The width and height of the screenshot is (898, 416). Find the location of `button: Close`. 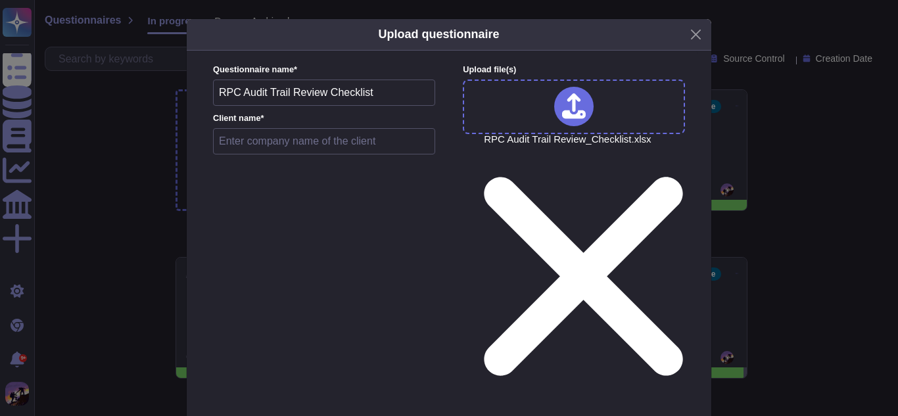

button: Close is located at coordinates (696, 34).